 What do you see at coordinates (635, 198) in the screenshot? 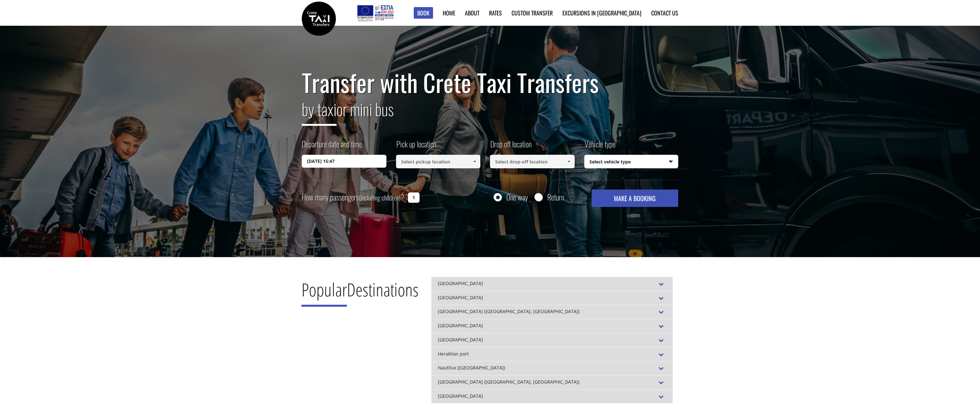
I see `button: MAKE A BOOKING` at bounding box center [635, 198].